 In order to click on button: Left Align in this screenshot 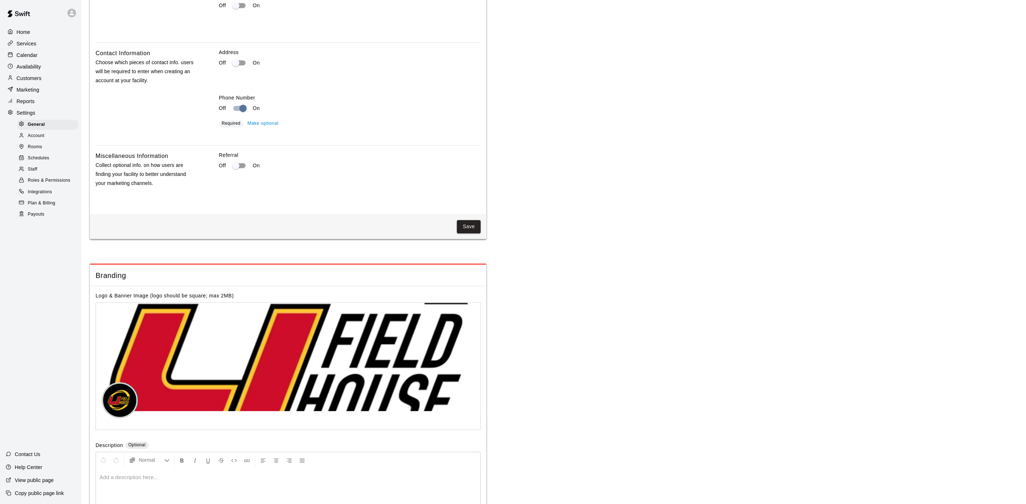, I will do `click(263, 460)`.